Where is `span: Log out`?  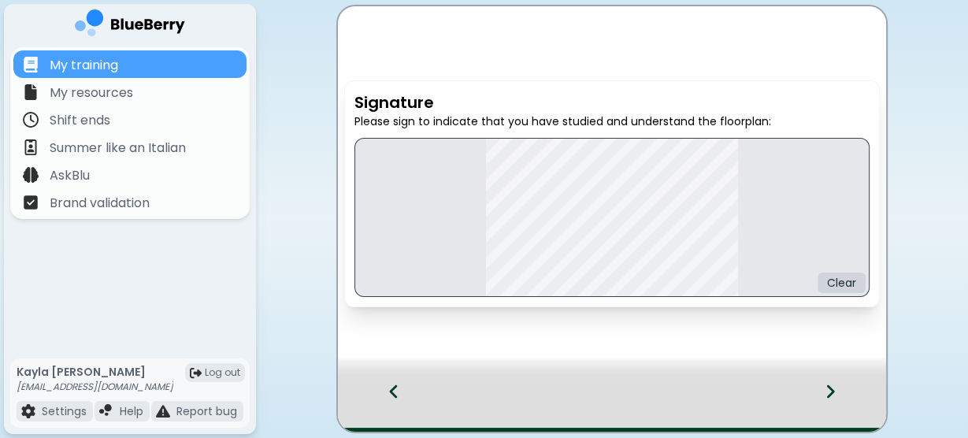 span: Log out is located at coordinates (222, 373).